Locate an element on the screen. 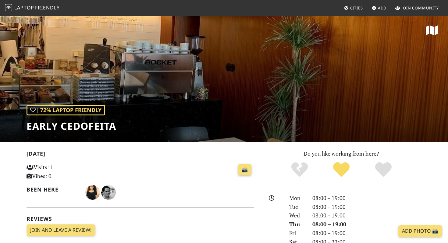  img: LaptopFriendly is located at coordinates (9, 8).